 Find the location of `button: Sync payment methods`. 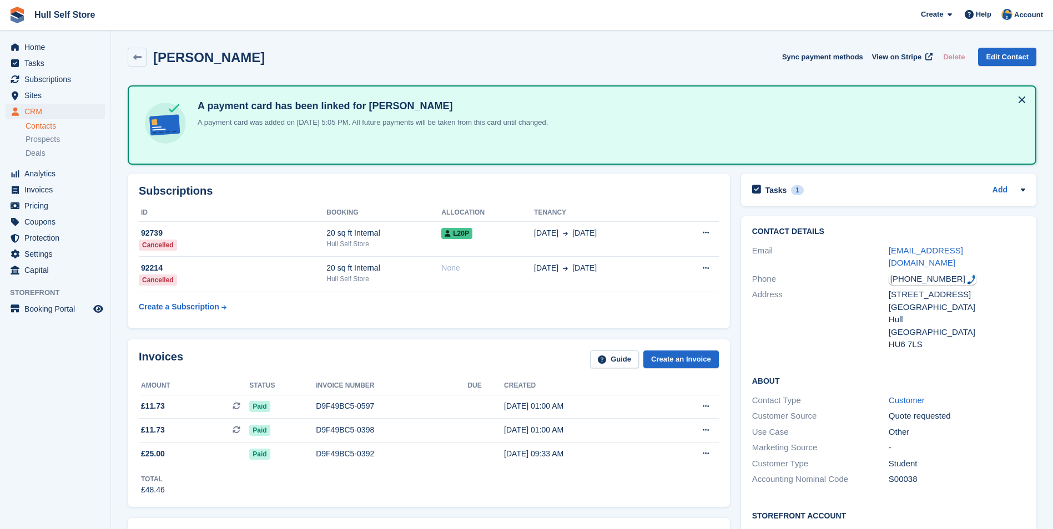

button: Sync payment methods is located at coordinates (823, 57).